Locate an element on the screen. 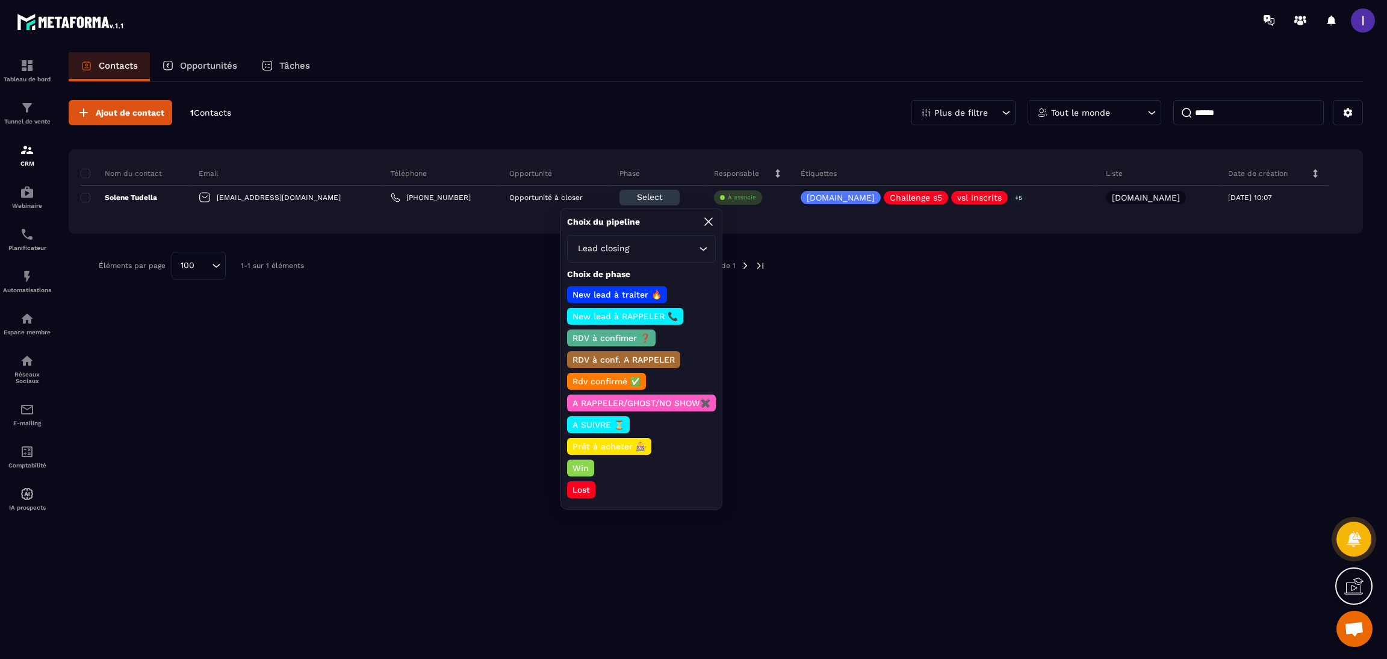  a: automationsautomationsWebinaire is located at coordinates (27, 197).